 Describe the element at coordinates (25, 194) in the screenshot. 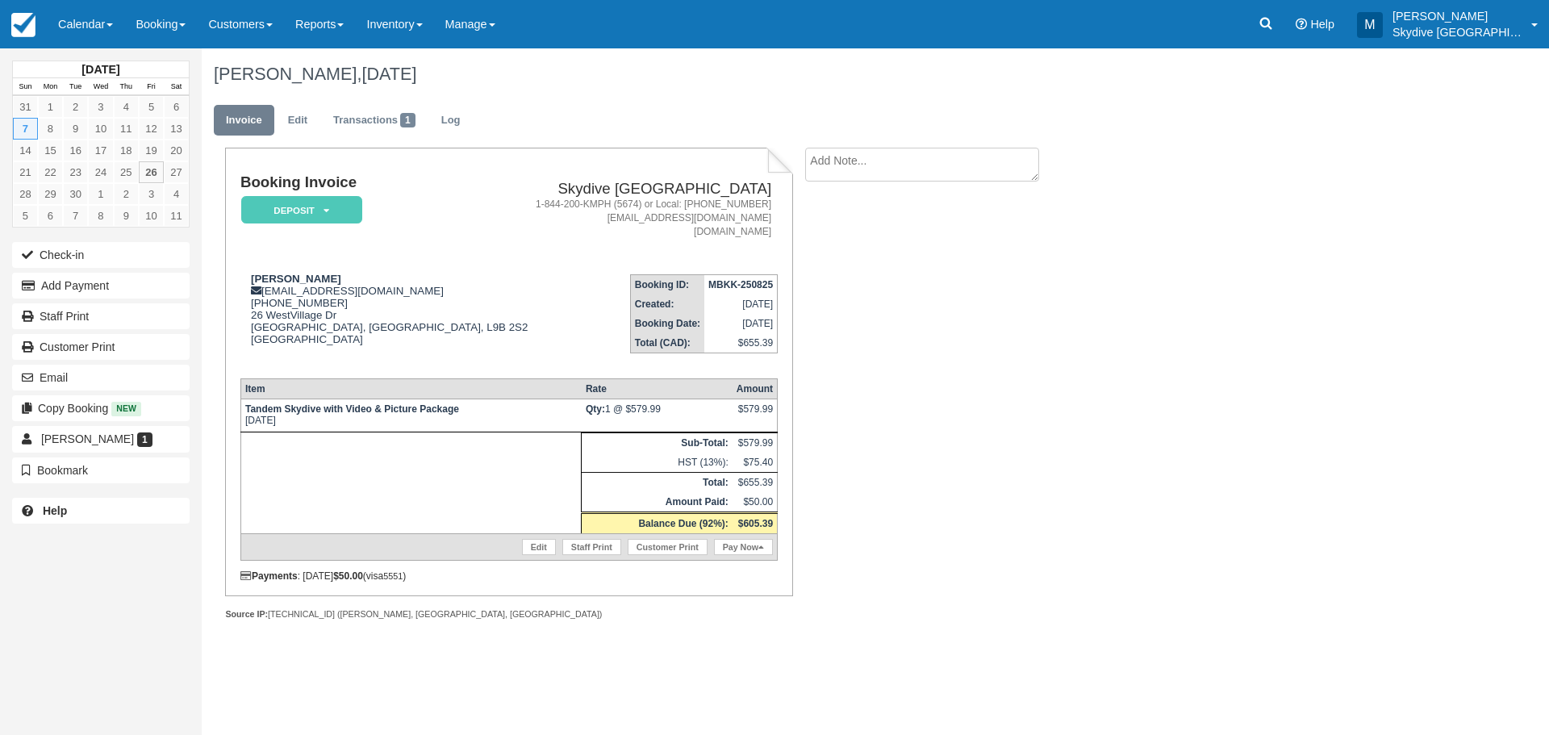

I see `a: 28` at that location.